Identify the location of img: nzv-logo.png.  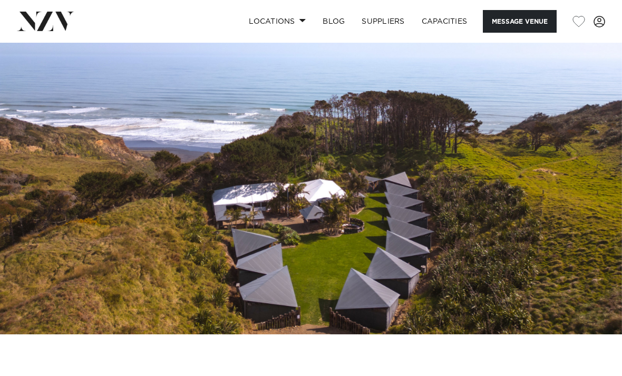
(45, 21).